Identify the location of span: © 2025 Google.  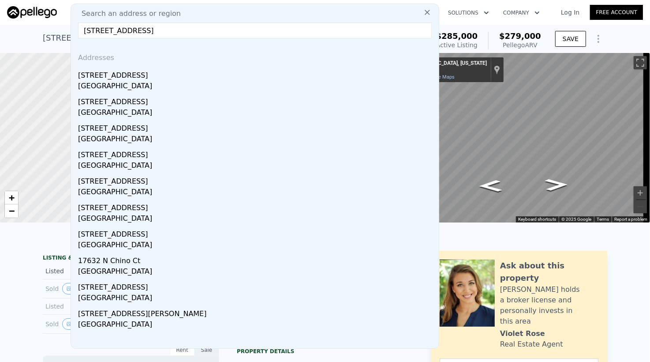
(576, 219).